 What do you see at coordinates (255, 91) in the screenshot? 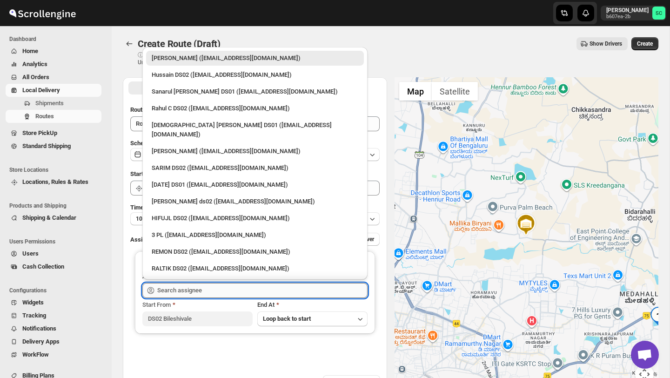
I see `li: Sanarul Haque DS01 (fefifag638@adosnan.com)` at bounding box center [255, 91].